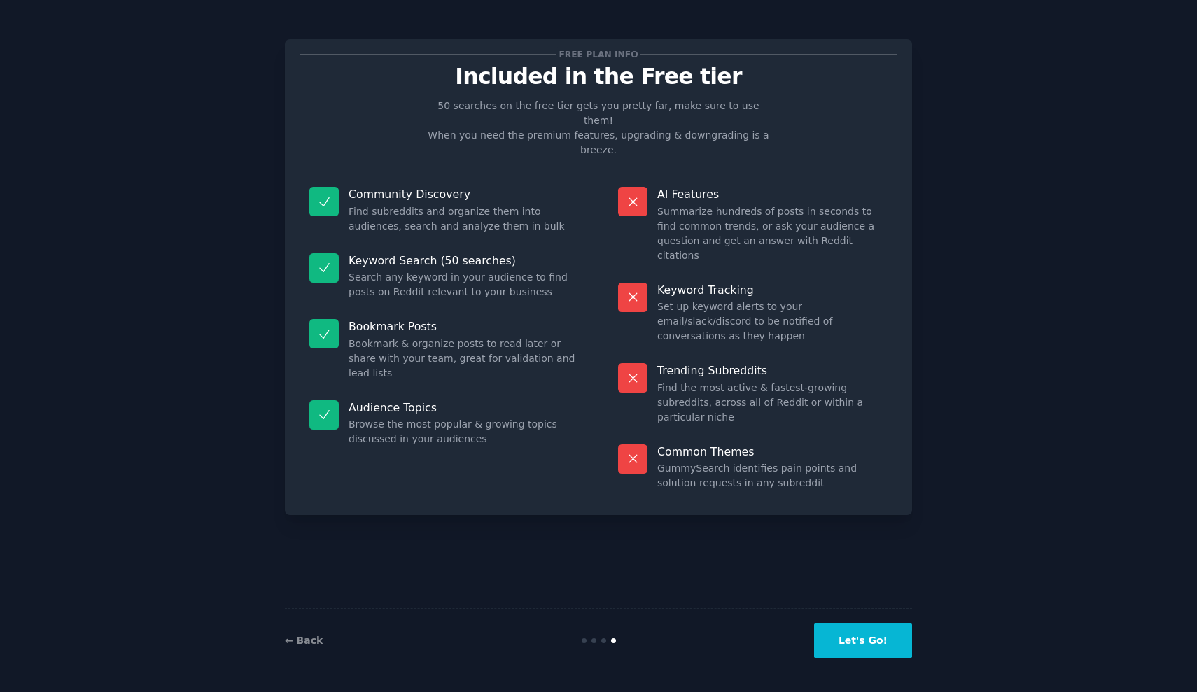  I want to click on dd: Bookmark & organize posts to read later or share with your team, great for validation and lead lists, so click(463, 358).